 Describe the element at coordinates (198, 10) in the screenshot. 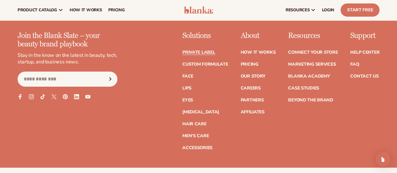

I see `img: logo` at that location.